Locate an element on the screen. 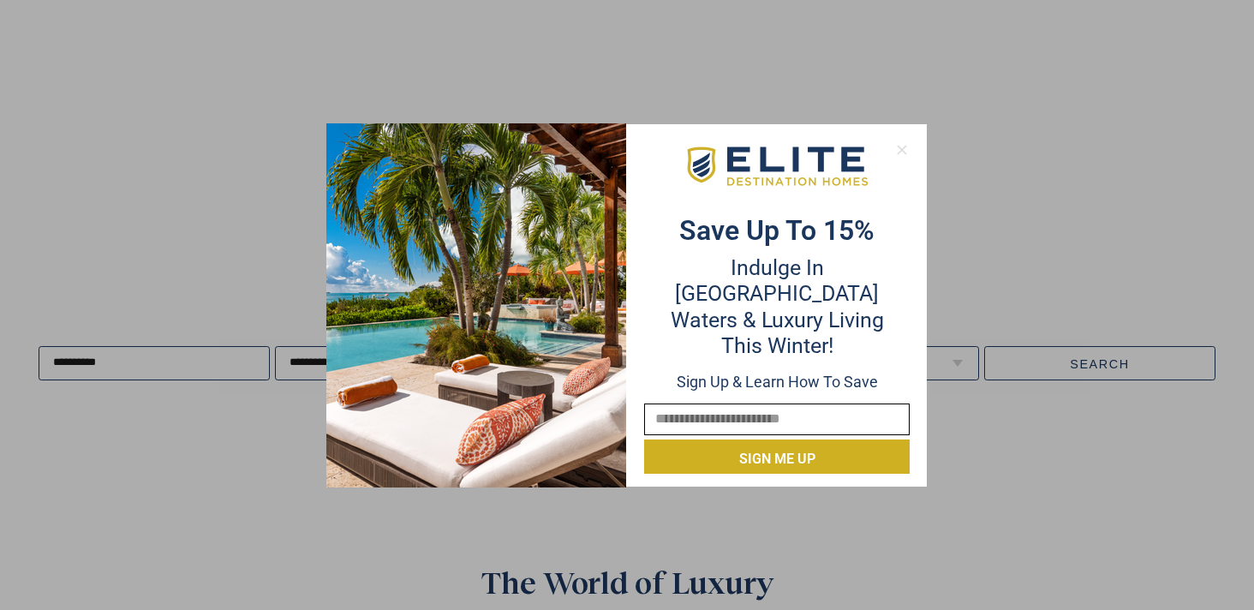 This screenshot has height=610, width=1254. span: Waters & Luxury Living is located at coordinates (777, 320).